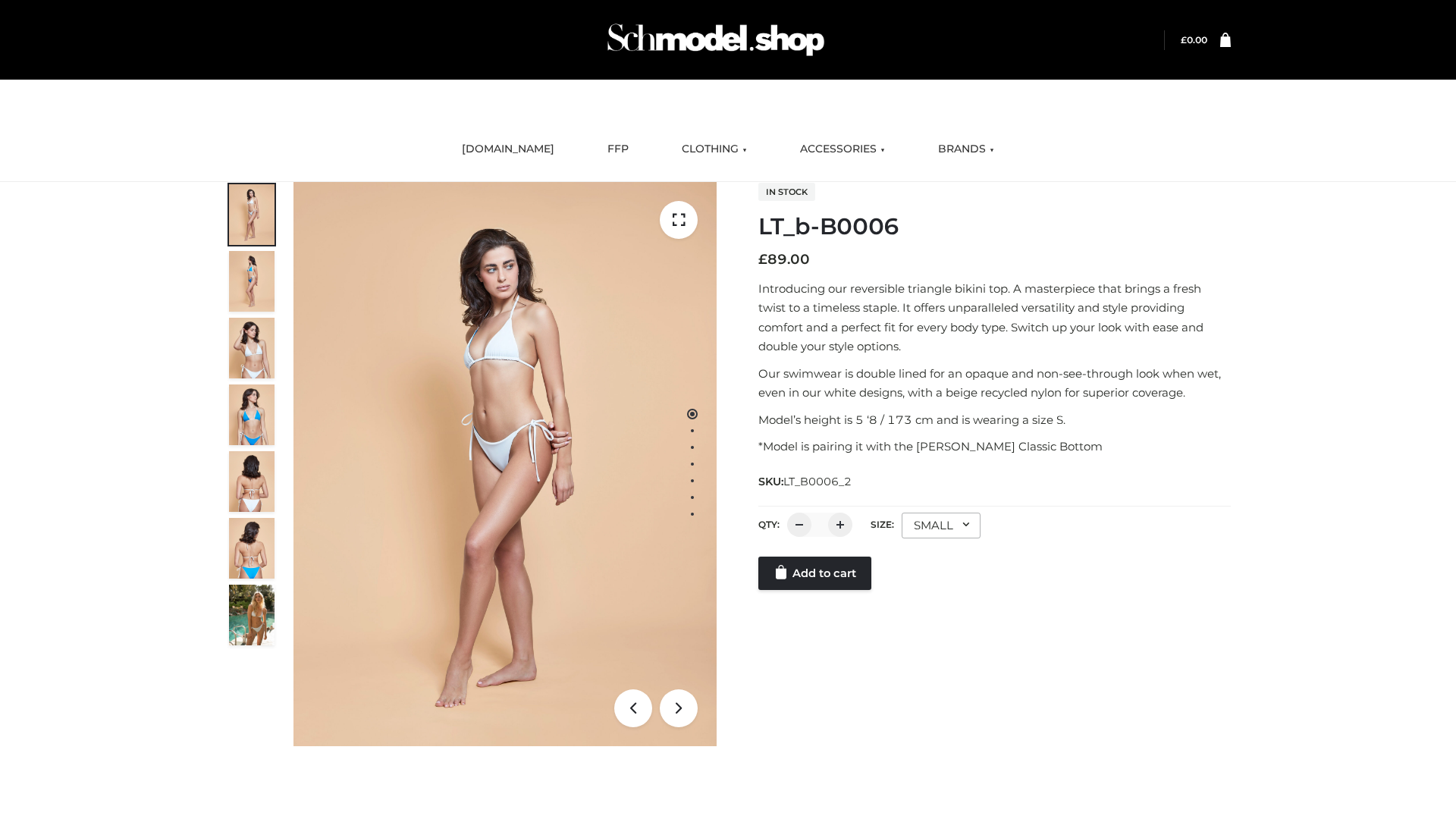 The height and width of the screenshot is (819, 1456). Describe the element at coordinates (618, 150) in the screenshot. I see `a: FFP` at that location.